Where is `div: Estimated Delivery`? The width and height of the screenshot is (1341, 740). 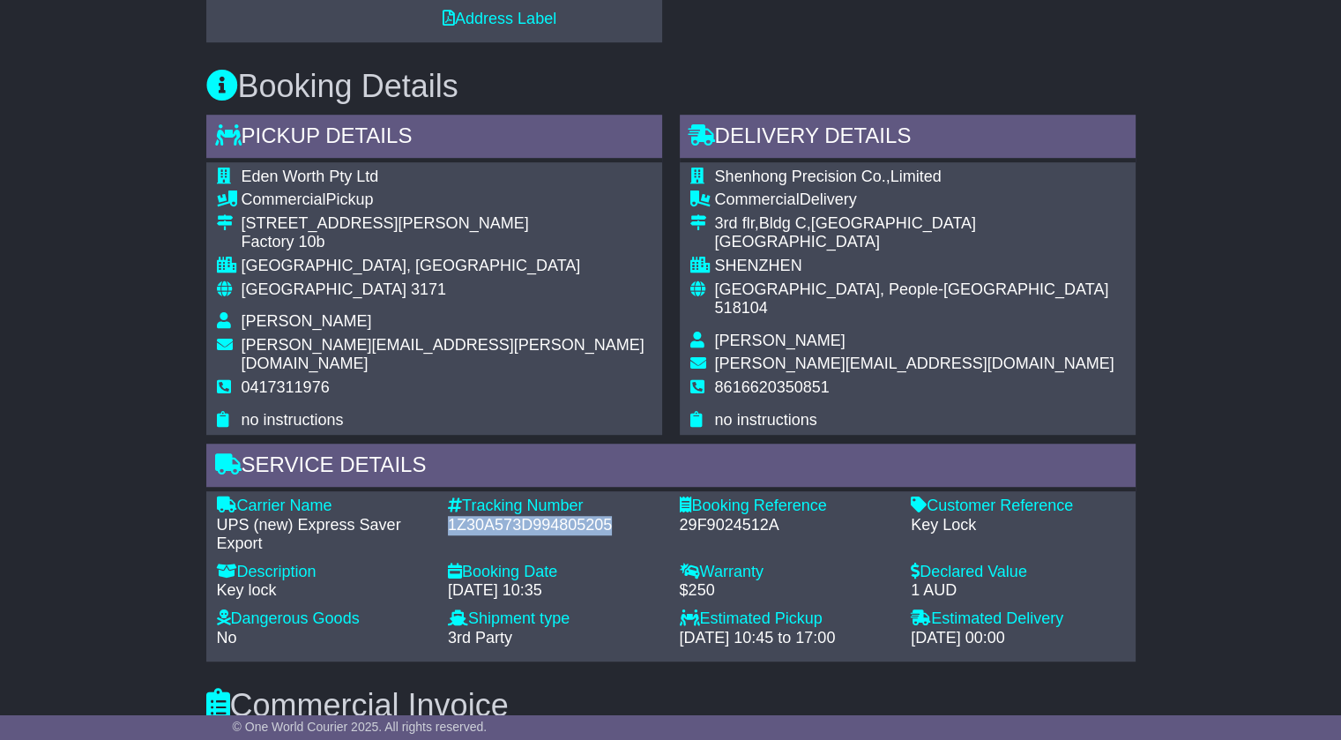 div: Estimated Delivery is located at coordinates (1018, 619).